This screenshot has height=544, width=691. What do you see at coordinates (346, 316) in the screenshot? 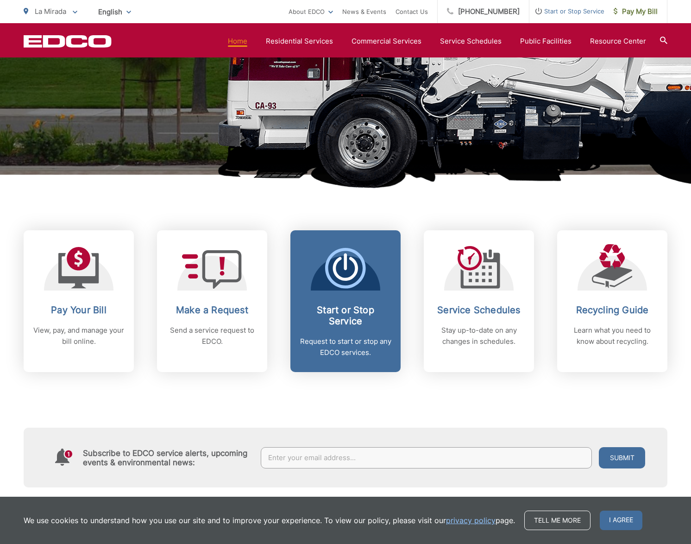
I see `h2: Start or Stop Service` at bounding box center [346, 316].